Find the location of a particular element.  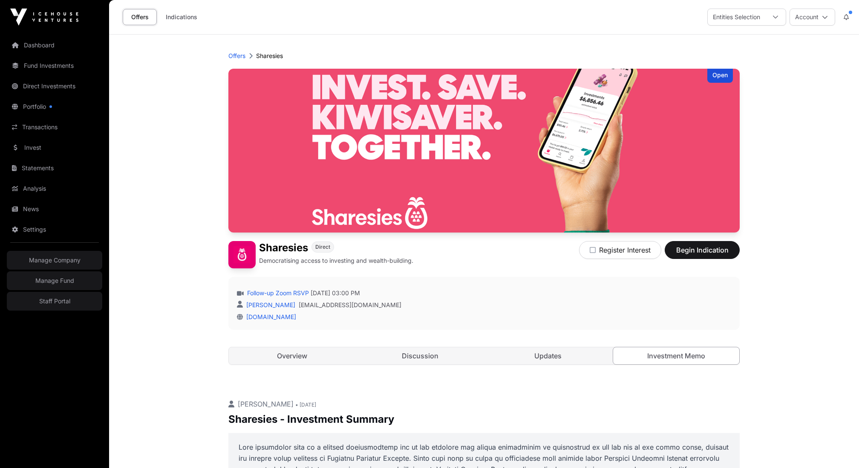

img: Icehouse Ventures Logo is located at coordinates (44, 17).